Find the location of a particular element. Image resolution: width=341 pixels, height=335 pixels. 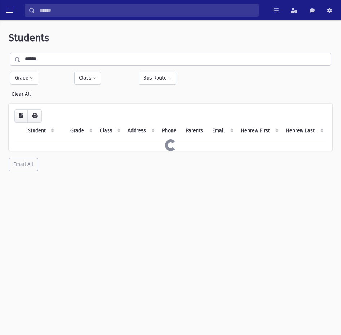

th: Class is located at coordinates (110, 131).